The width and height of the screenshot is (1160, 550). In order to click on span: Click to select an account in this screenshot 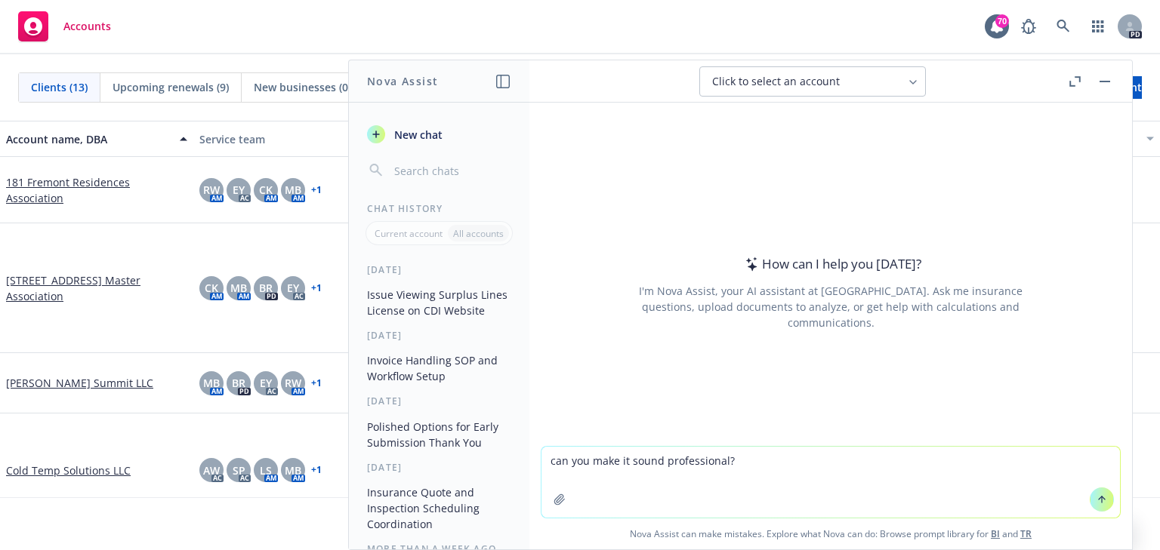, I will do `click(775, 82)`.